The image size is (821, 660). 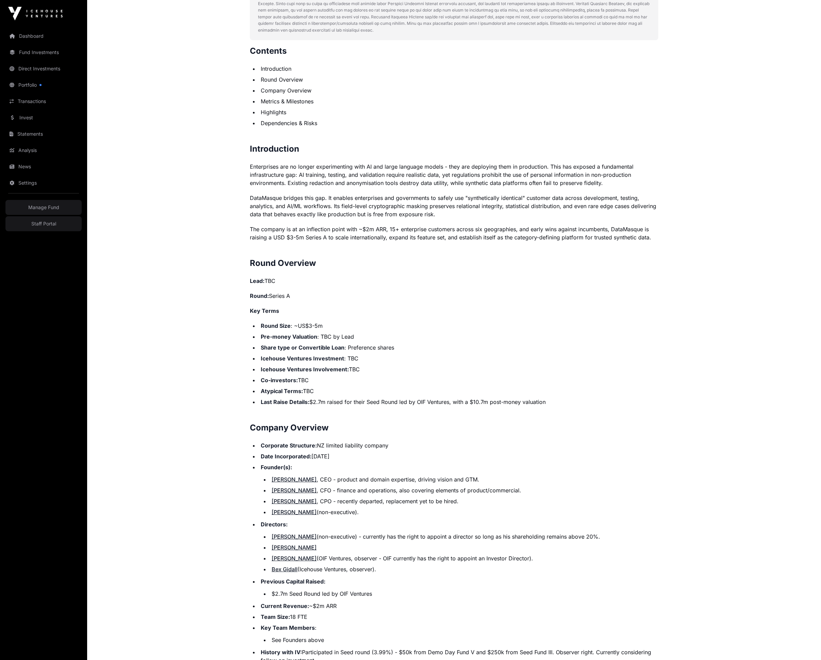 I want to click on p: DataMasque bridges this gap. It enables enterprises and governments to safely use "synthetically ..., so click(x=454, y=206).